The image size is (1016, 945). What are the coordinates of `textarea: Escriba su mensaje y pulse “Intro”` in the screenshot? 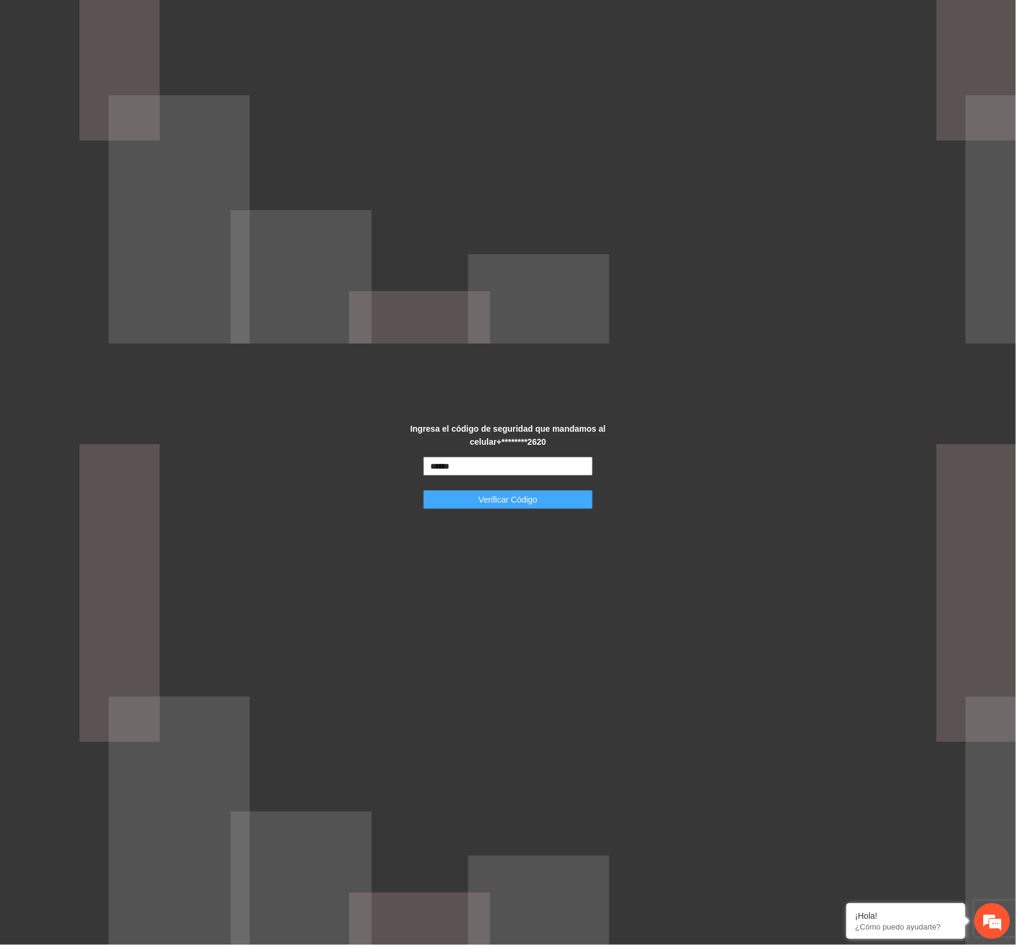 It's located at (116, 346).